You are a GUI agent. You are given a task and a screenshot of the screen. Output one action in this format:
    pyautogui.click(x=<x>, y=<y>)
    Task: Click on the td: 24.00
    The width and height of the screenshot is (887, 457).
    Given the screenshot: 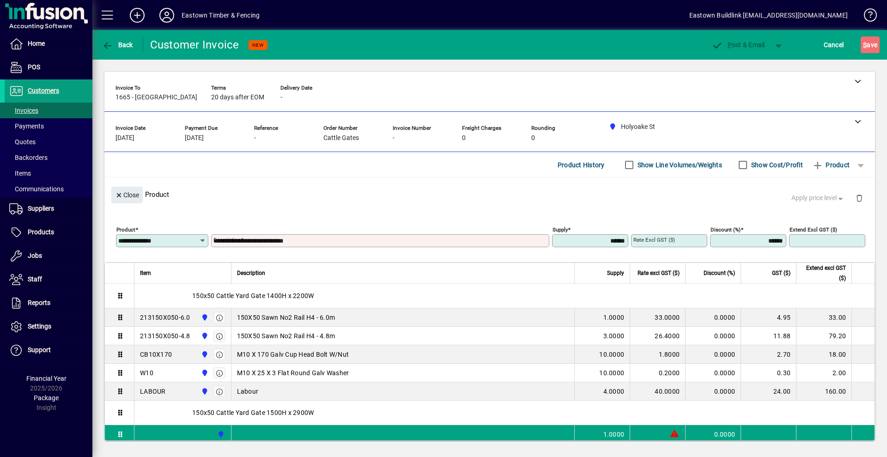 What is the action you would take?
    pyautogui.click(x=769, y=391)
    